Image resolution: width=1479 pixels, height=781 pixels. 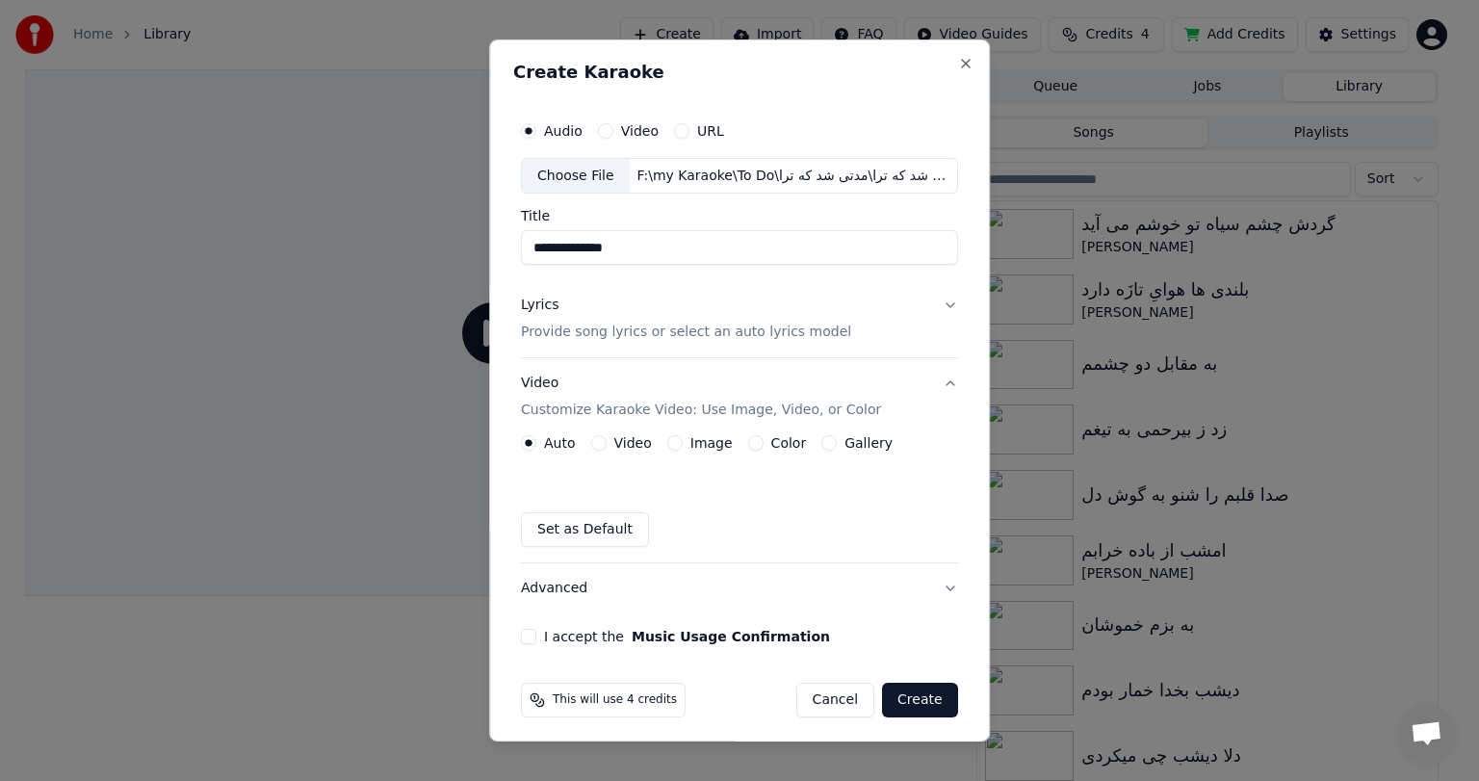 I want to click on label: Image, so click(x=711, y=443).